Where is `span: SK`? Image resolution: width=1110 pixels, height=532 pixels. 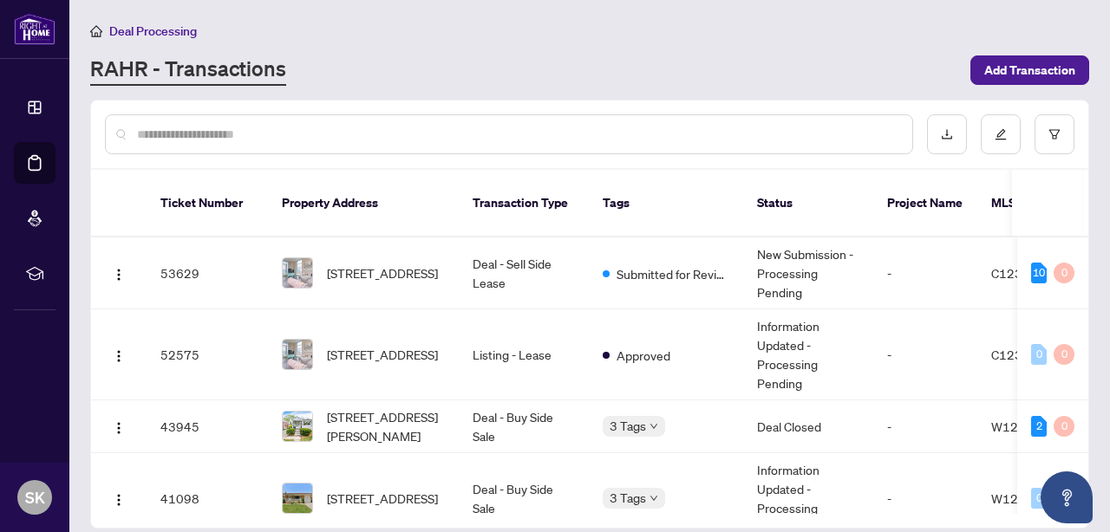
span: SK is located at coordinates (35, 498).